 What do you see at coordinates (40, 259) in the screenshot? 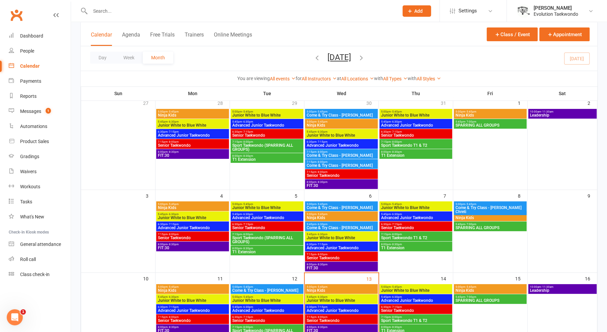
I see `a: Roll call` at bounding box center [40, 259].